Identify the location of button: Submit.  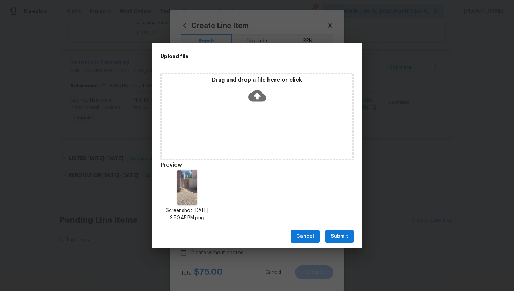
(339, 237).